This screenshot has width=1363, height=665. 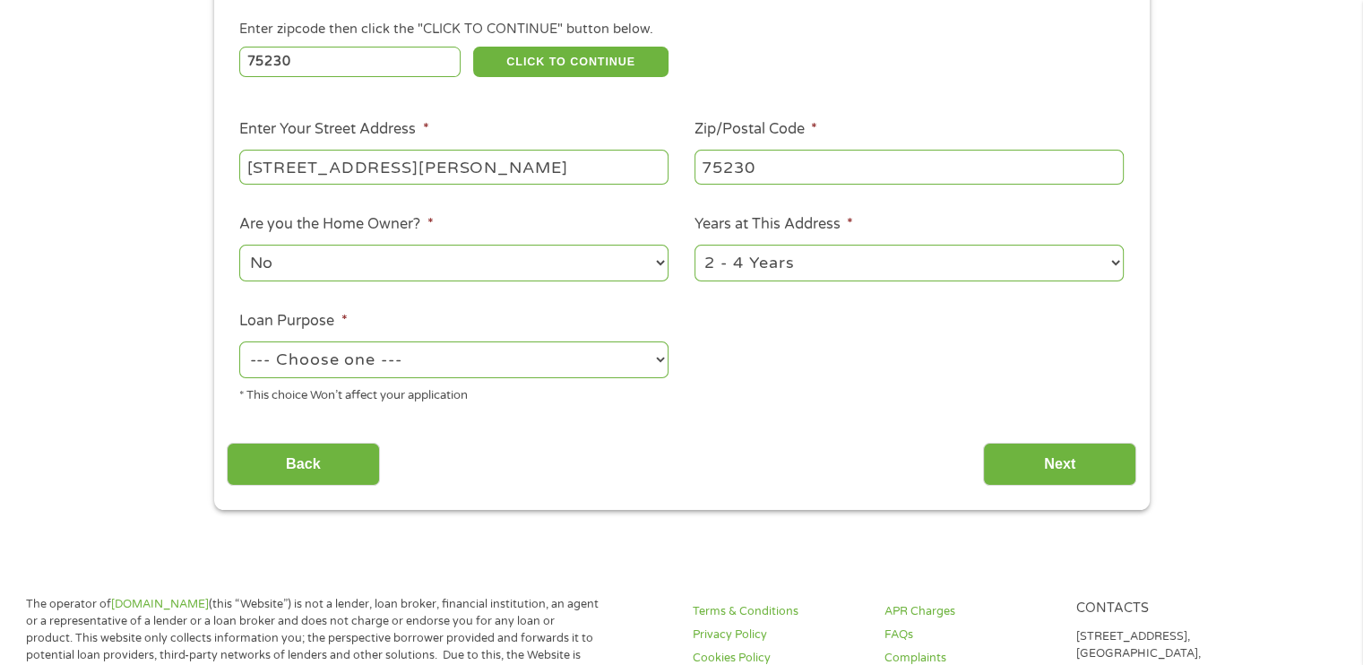 What do you see at coordinates (453, 167) in the screenshot?
I see `input: 1 Main Street` at bounding box center [453, 167].